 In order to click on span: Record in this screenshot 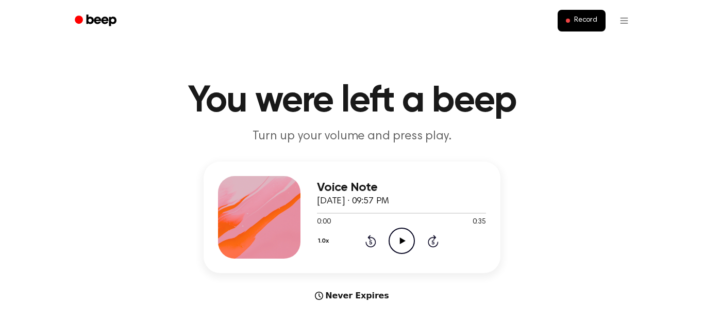, I will do `click(586, 21)`.